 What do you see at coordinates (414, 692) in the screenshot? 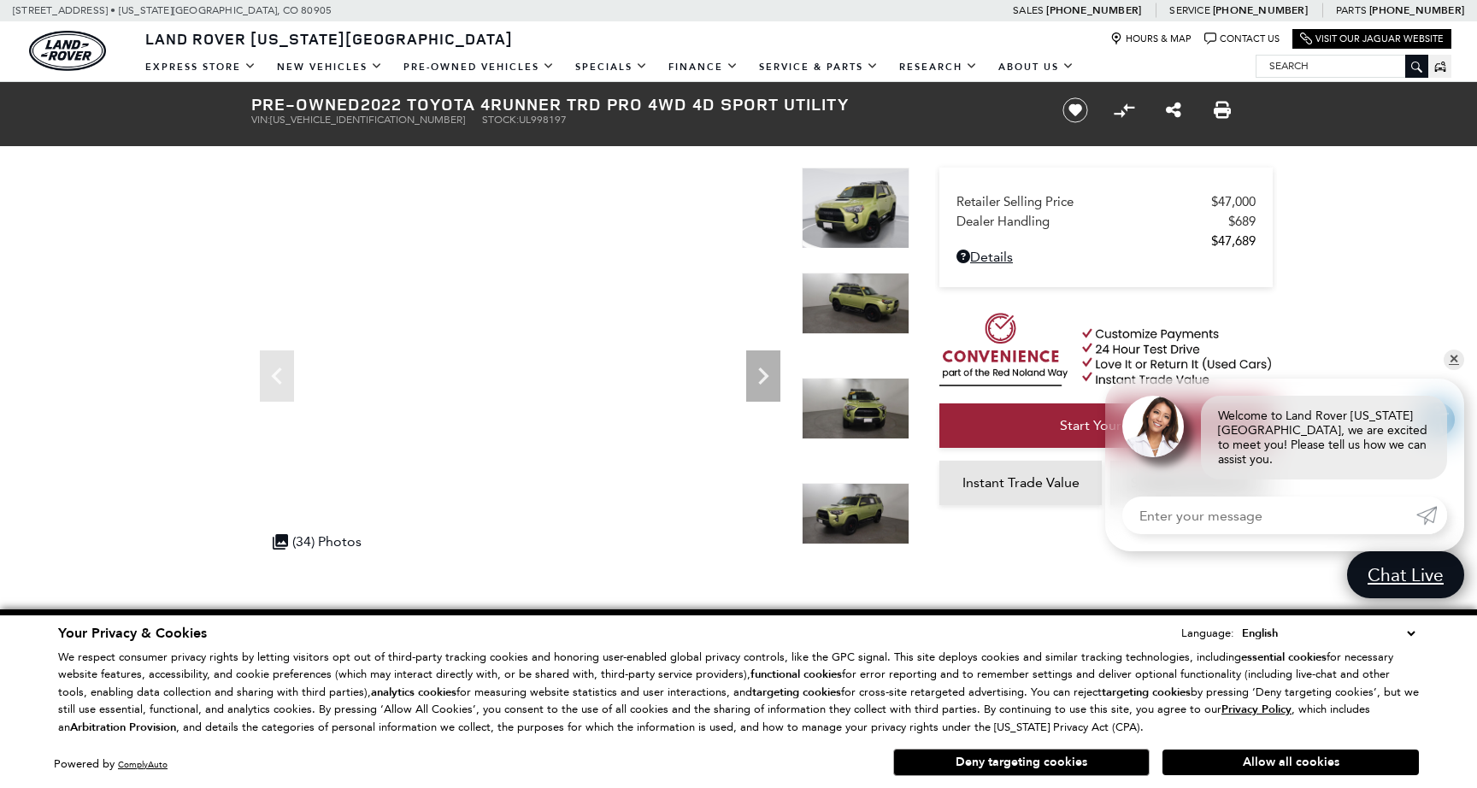
I see `strong: analytics cookies` at bounding box center [414, 692].